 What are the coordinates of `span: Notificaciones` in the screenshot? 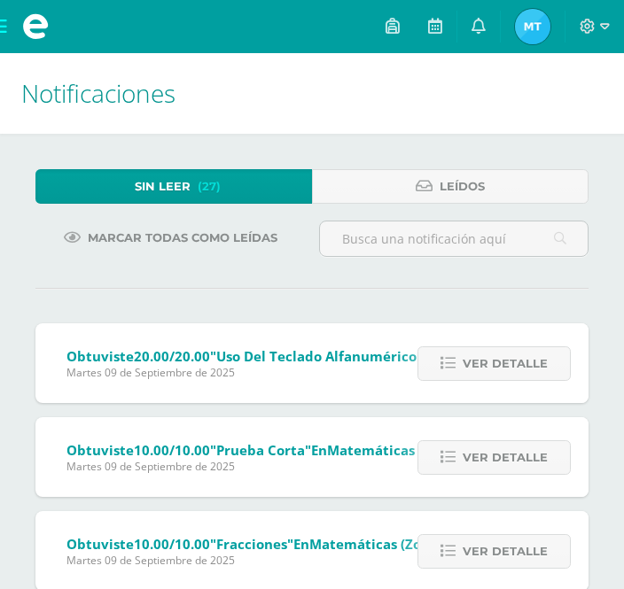 It's located at (98, 93).